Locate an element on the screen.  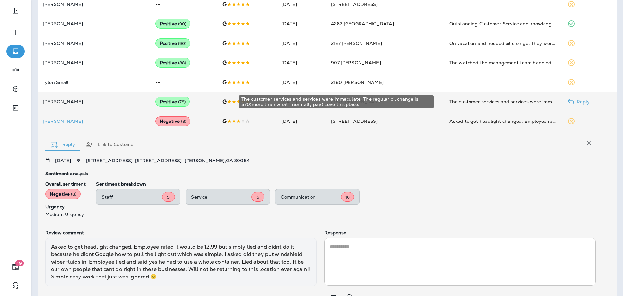
p: Sentiment analysis is located at coordinates (321, 173).